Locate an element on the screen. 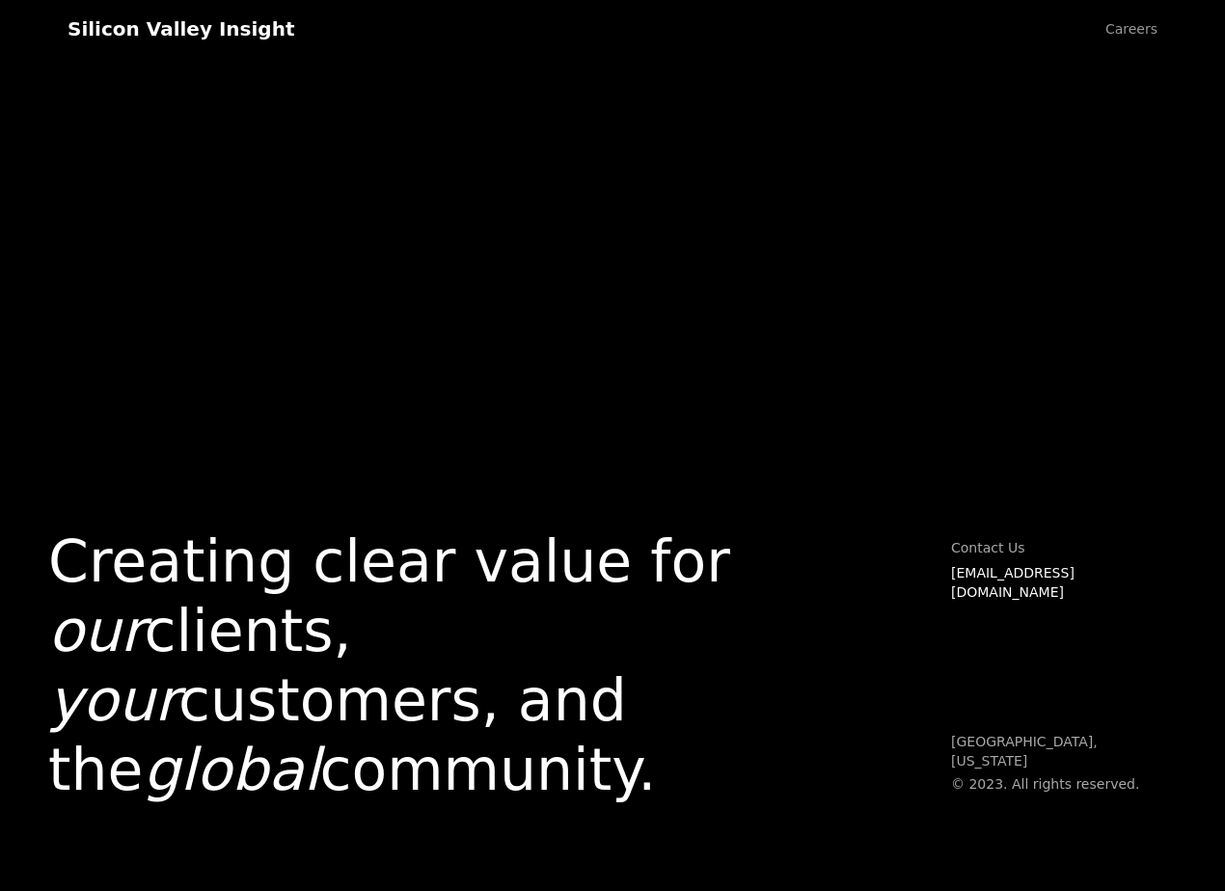 The image size is (1225, 891). em: global is located at coordinates (231, 770).